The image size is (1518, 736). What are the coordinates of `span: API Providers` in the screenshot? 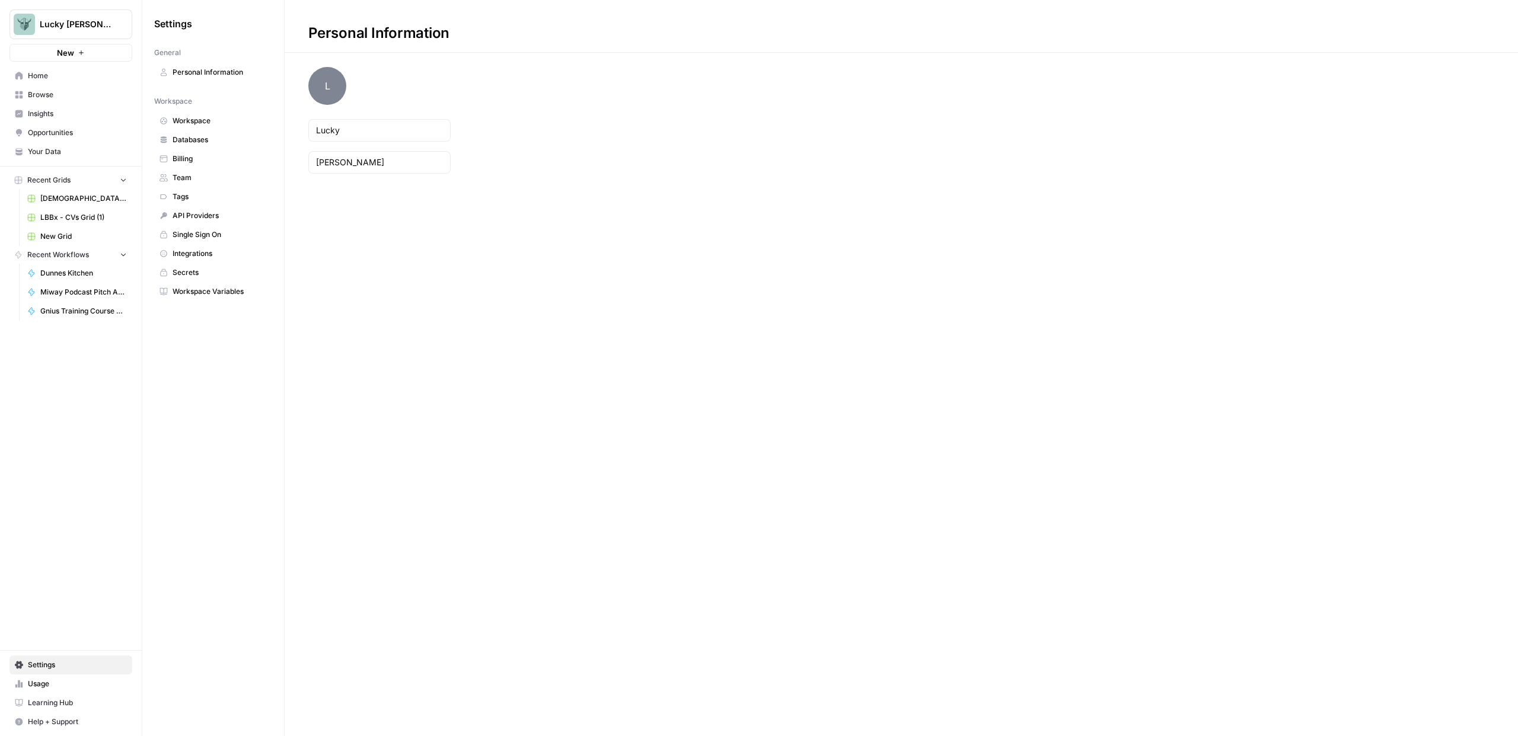 It's located at (219, 216).